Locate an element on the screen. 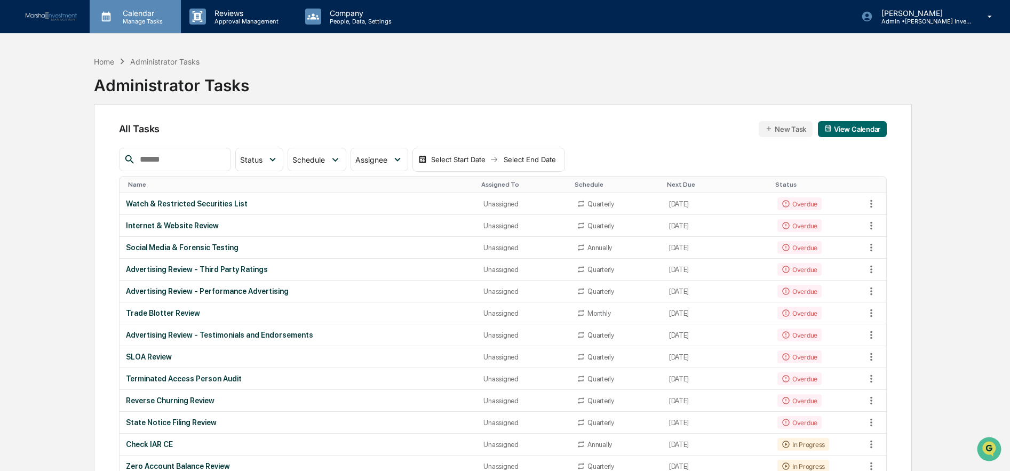  div: We're available if you need us! is located at coordinates (85, 97).